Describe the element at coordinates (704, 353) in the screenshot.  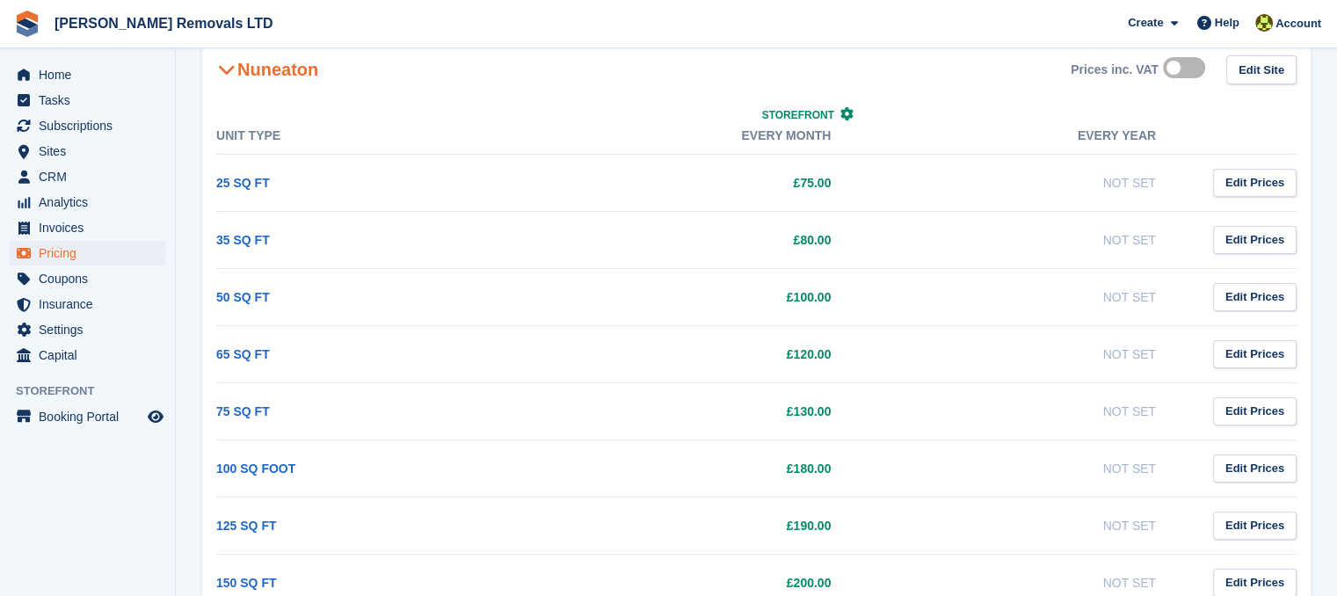
I see `td: £120.00` at that location.